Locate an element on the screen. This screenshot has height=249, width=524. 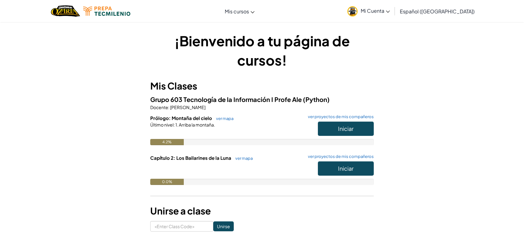
h3: Unirse a clase is located at coordinates (262, 211).